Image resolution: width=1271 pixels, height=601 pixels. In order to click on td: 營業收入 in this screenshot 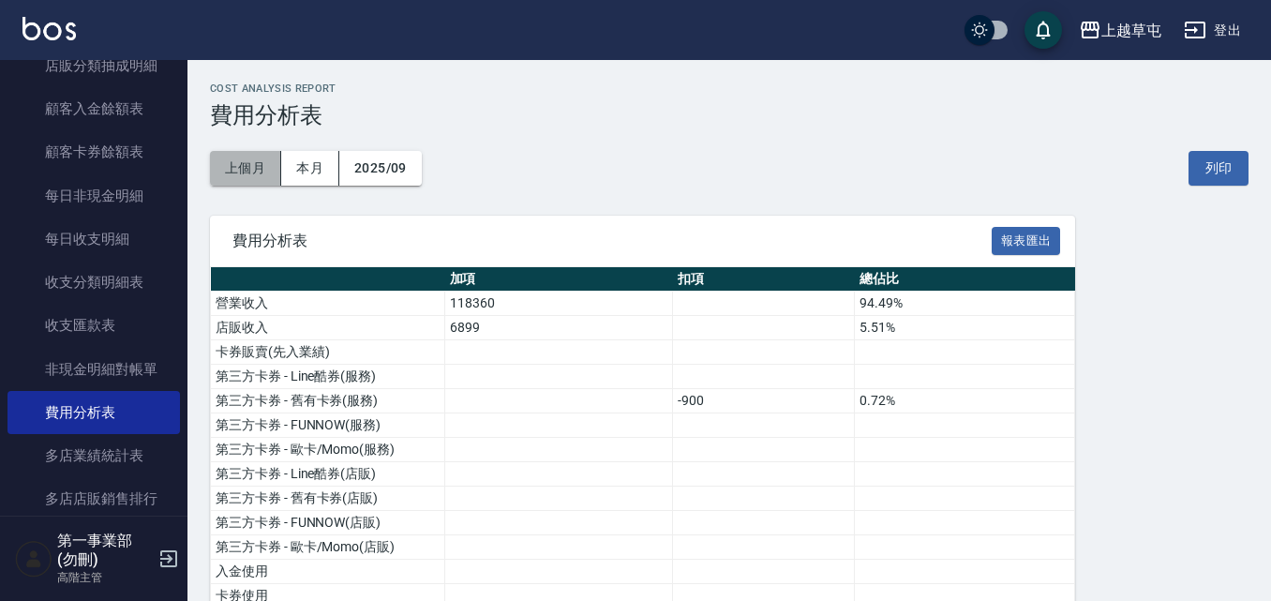, I will do `click(328, 304)`.